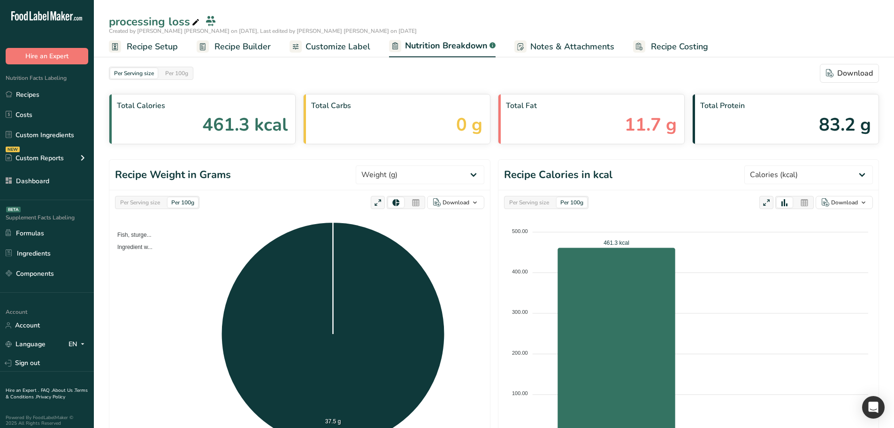 This screenshot has height=428, width=894. What do you see at coordinates (152, 46) in the screenshot?
I see `span: Recipe Setup` at bounding box center [152, 46].